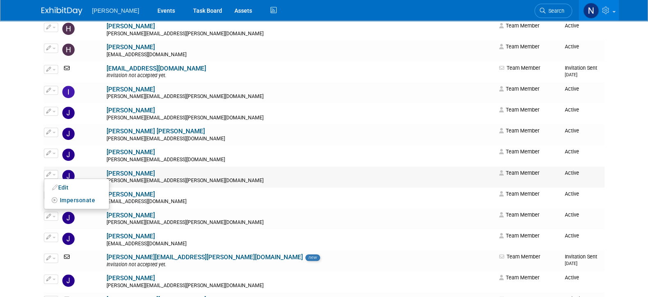 The height and width of the screenshot is (297, 648). I want to click on img: Henry Hui, so click(68, 50).